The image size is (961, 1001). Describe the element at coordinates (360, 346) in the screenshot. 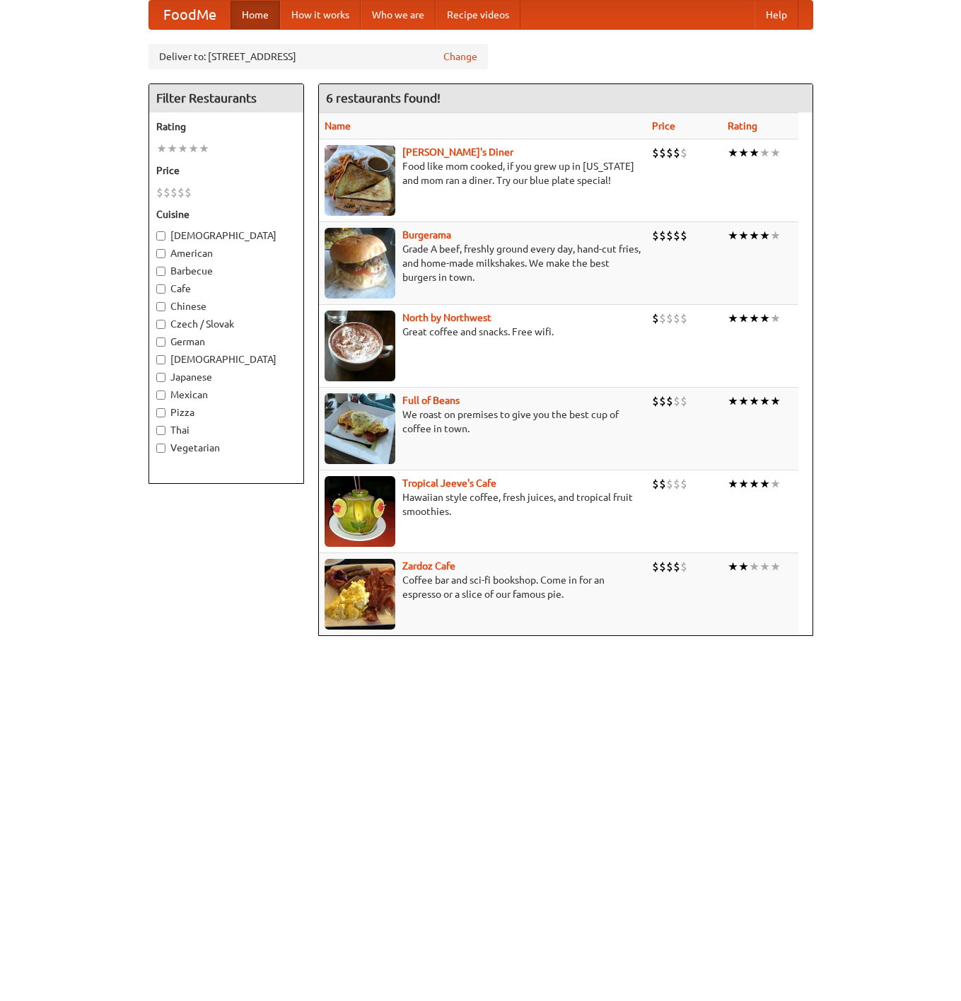

I see `img: north.jpg` at that location.